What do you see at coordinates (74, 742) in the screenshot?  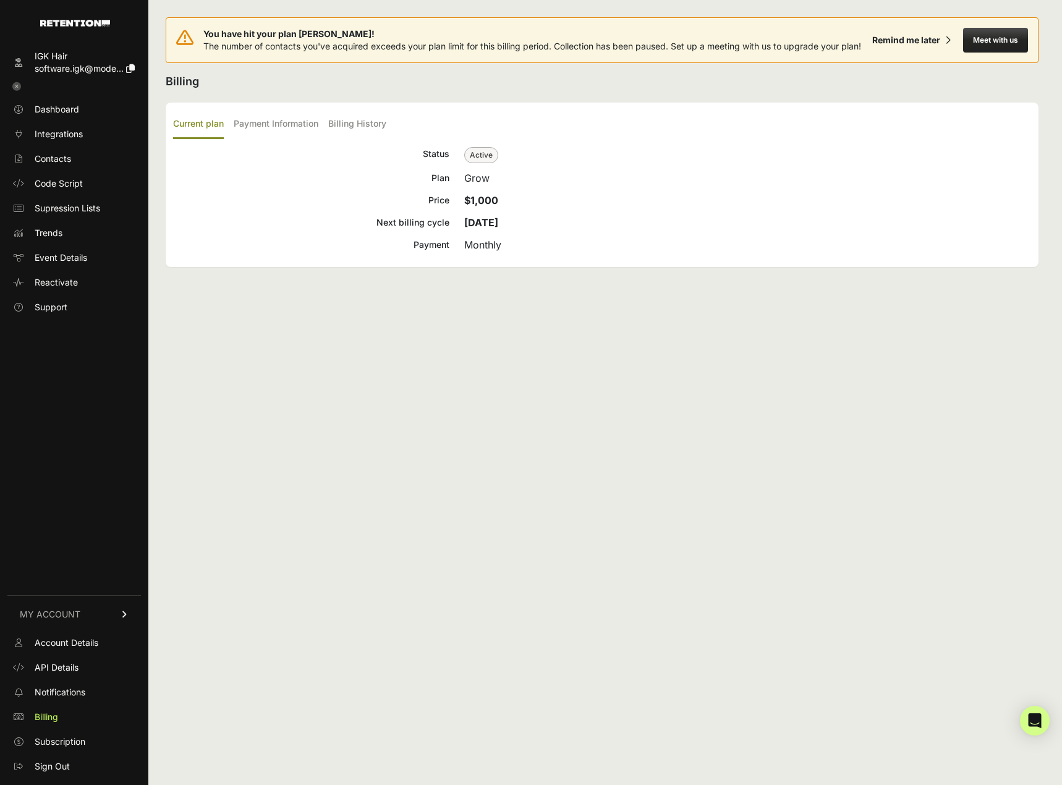 I see `a: Subscription` at bounding box center [74, 742].